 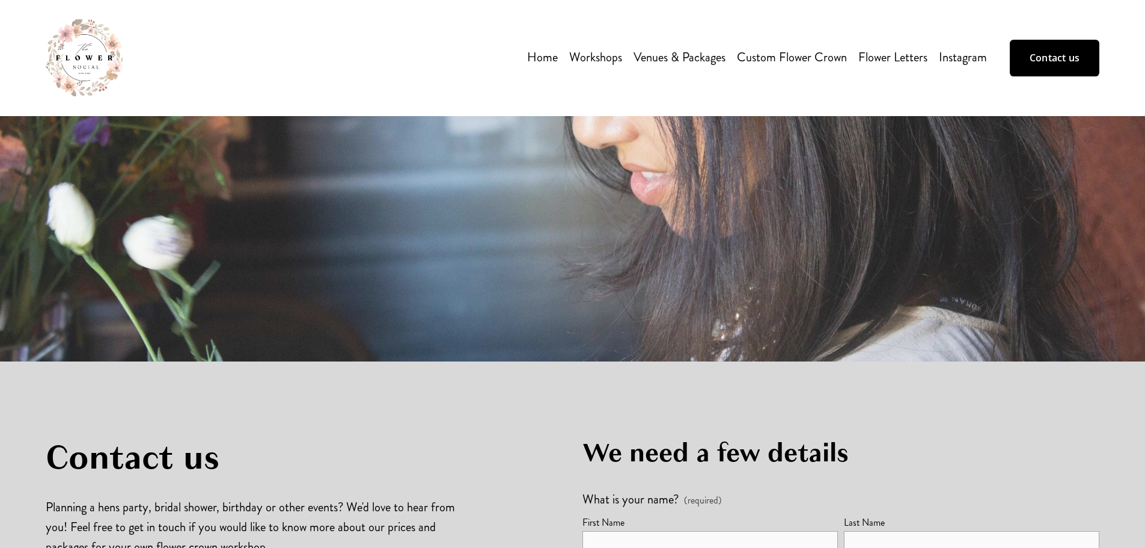 I want to click on span: Workshops, so click(x=596, y=58).